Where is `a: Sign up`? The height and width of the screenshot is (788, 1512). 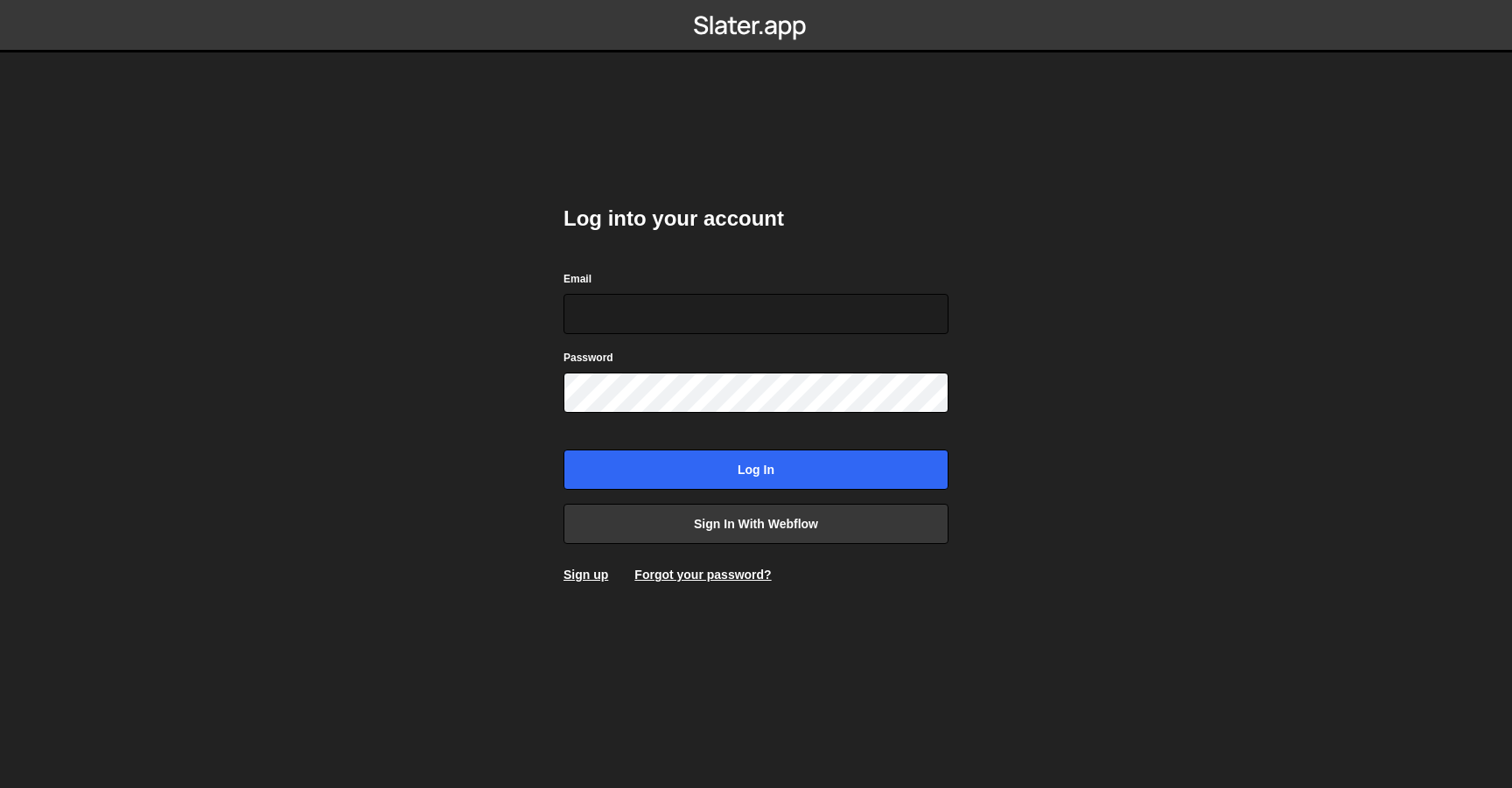
a: Sign up is located at coordinates (585, 575).